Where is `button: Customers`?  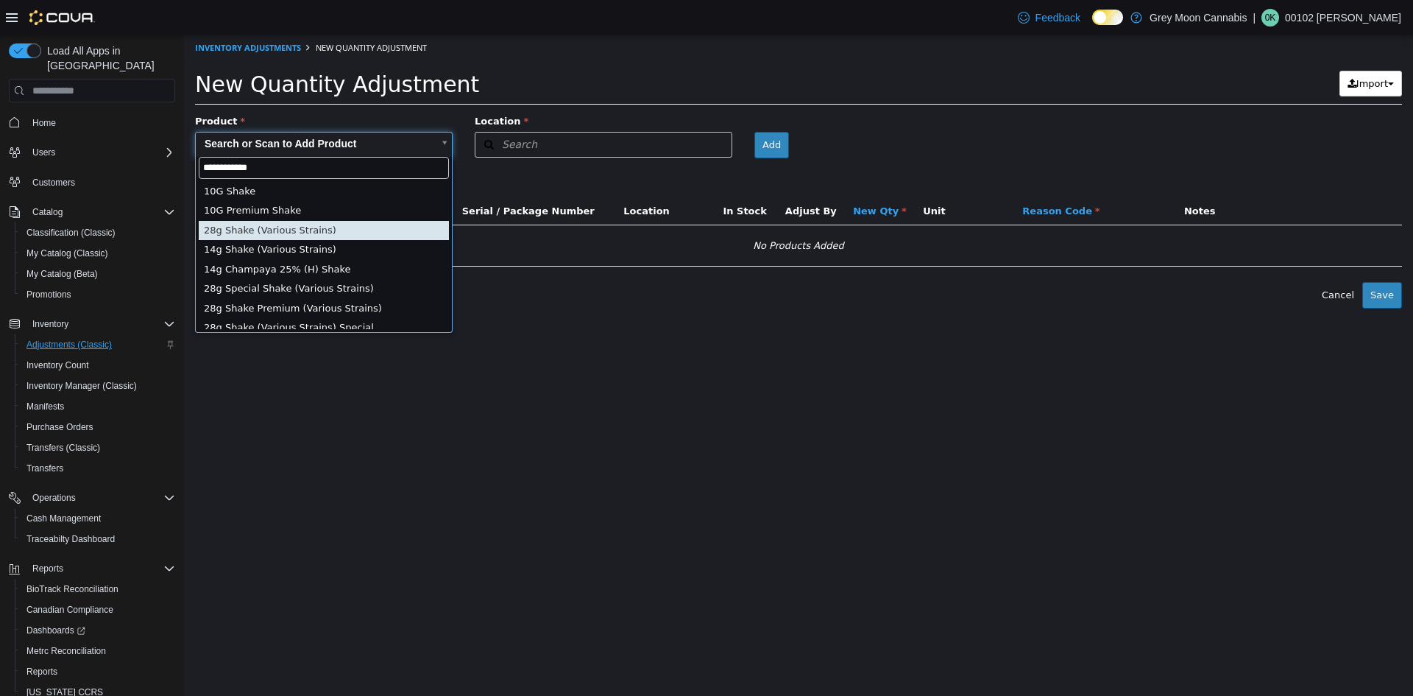
button: Customers is located at coordinates (92, 182).